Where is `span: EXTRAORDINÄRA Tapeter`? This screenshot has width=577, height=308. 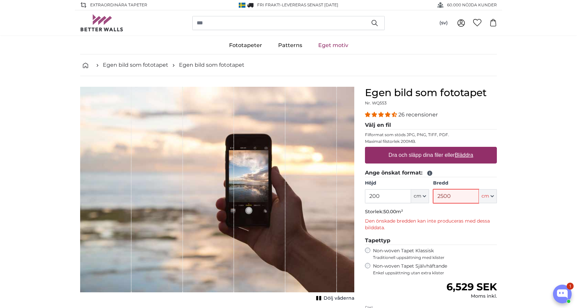
span: EXTRAORDINÄRA Tapeter is located at coordinates (119, 5).